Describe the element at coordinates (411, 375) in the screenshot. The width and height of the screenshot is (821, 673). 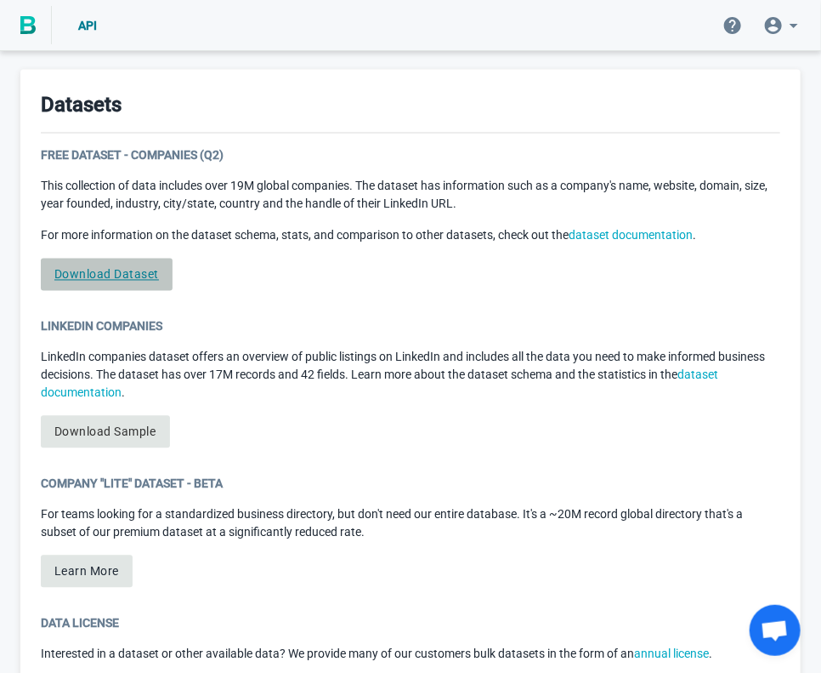
I see `p: LinkedIn companies dataset offers an overview of public listings on LinkedIn and includes all the...` at that location.